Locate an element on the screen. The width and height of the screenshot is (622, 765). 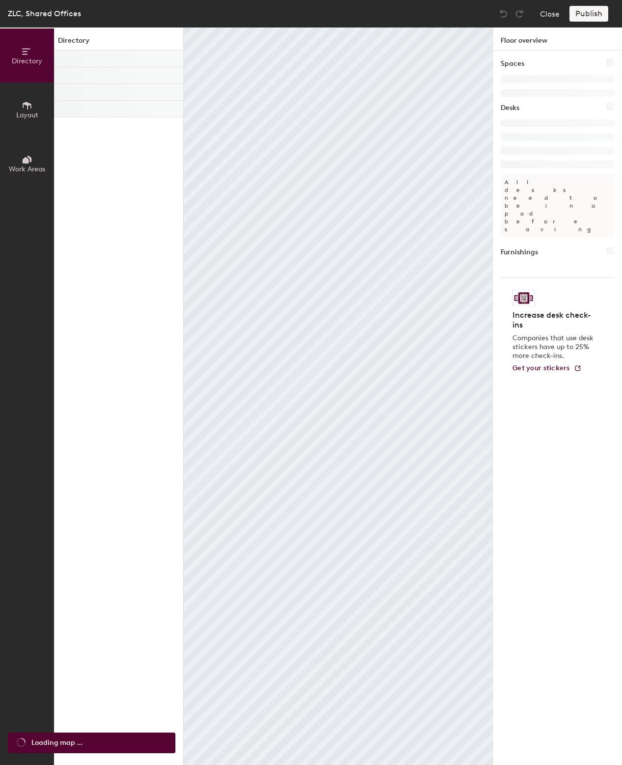
div: ZLC, Shared Offices is located at coordinates (44, 13).